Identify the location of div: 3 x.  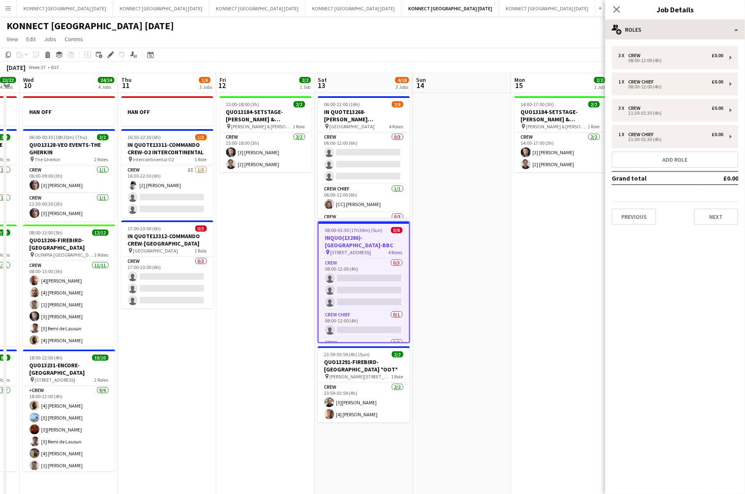
(623, 55).